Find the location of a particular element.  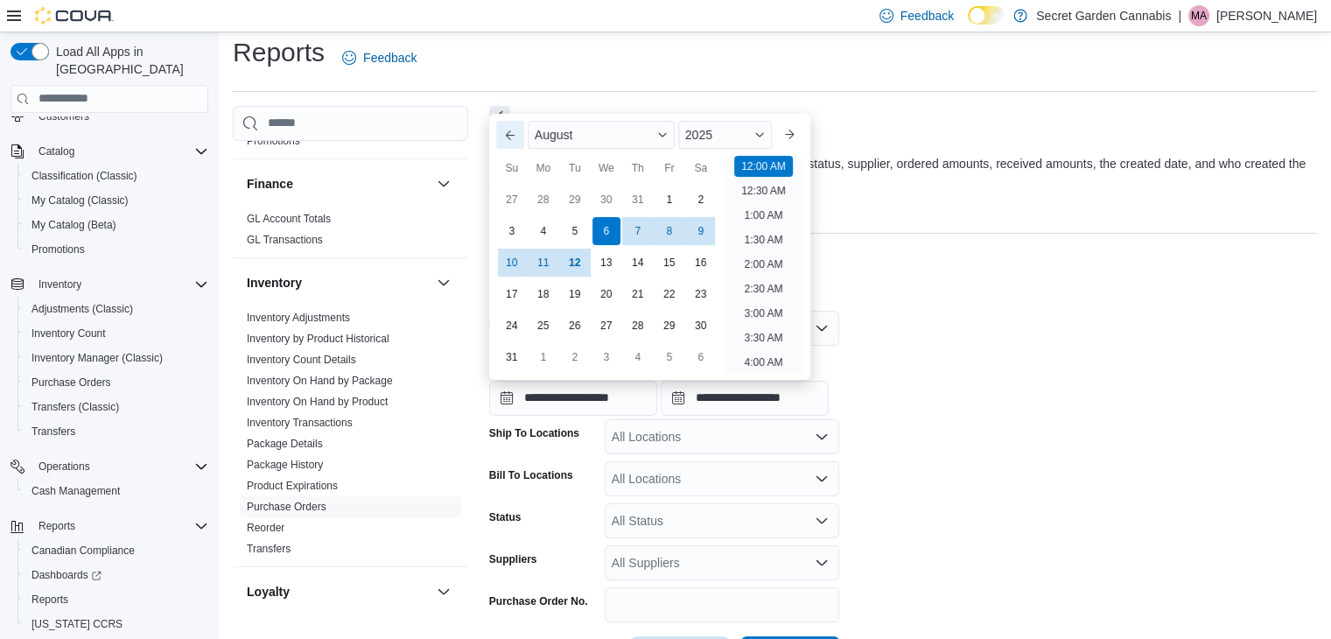

div: Inventory is located at coordinates (350, 437).